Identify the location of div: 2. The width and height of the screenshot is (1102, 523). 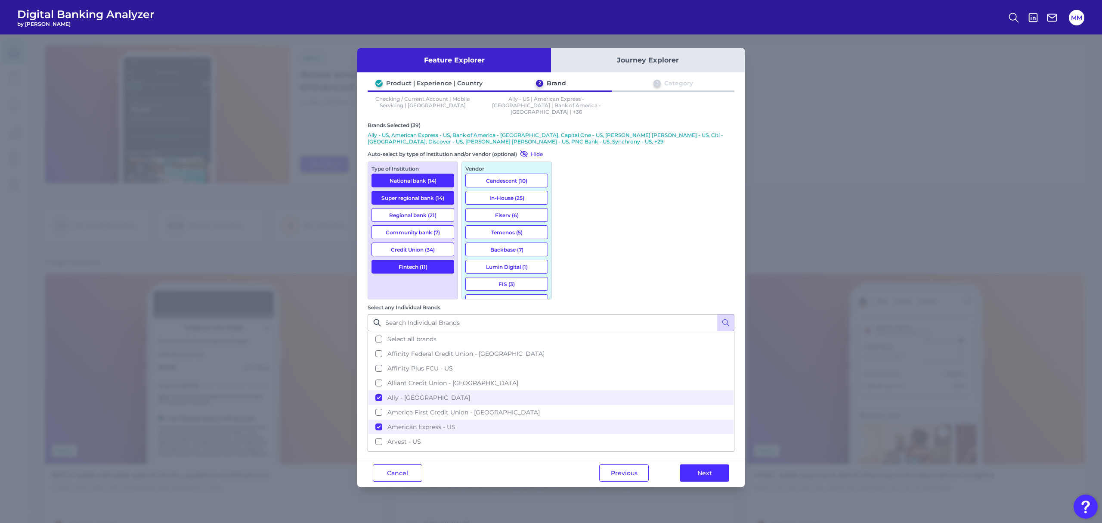
(539, 83).